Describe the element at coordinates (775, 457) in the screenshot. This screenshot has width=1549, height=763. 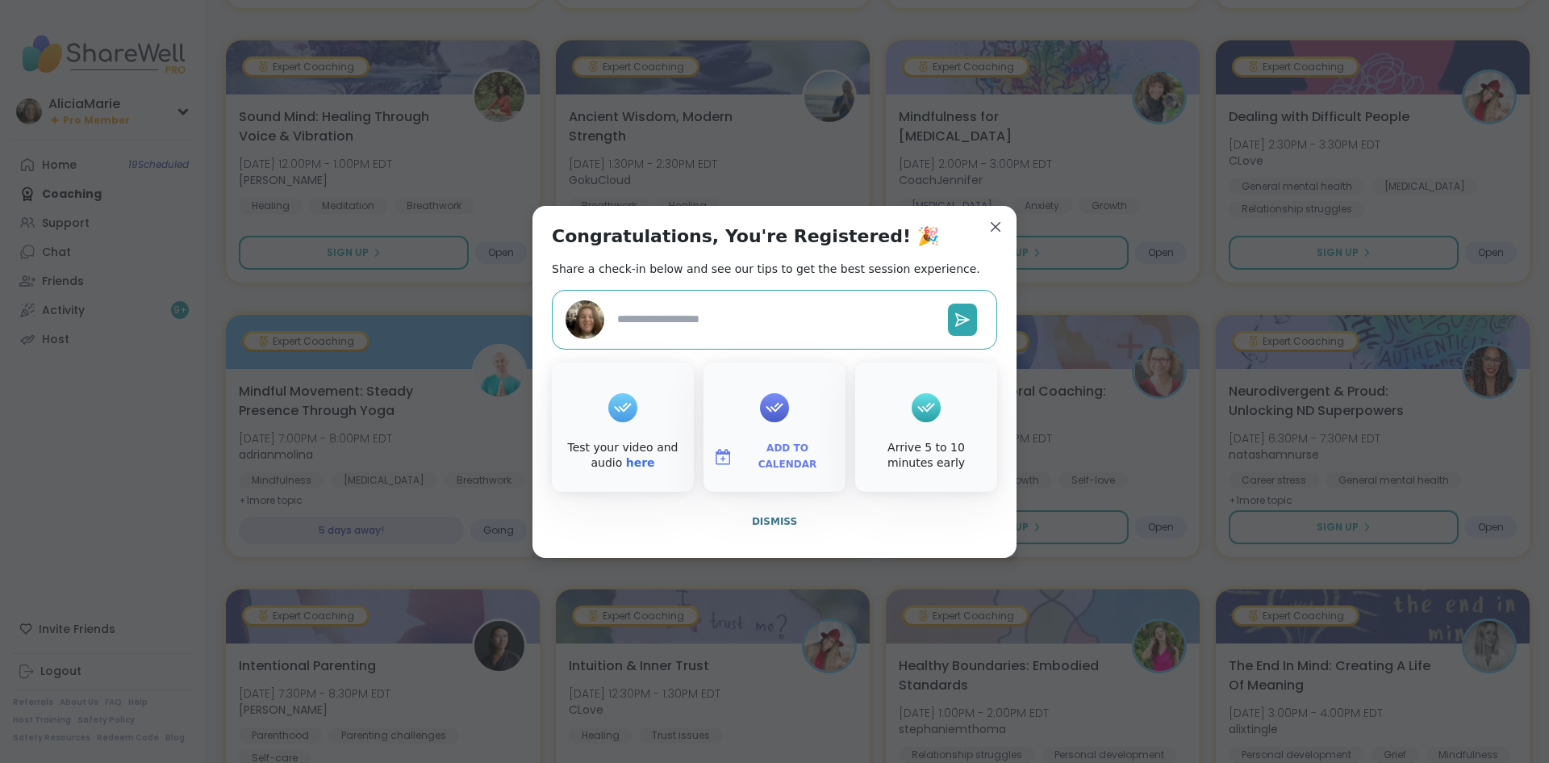
I see `button: Add to Calendar` at that location.